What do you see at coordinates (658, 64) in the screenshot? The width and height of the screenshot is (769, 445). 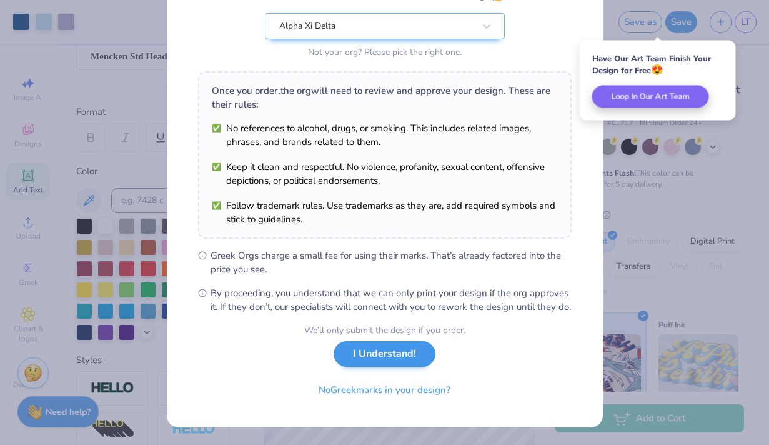 I see `div: Have Our Art Team Finish Your Design for Free` at bounding box center [658, 64].